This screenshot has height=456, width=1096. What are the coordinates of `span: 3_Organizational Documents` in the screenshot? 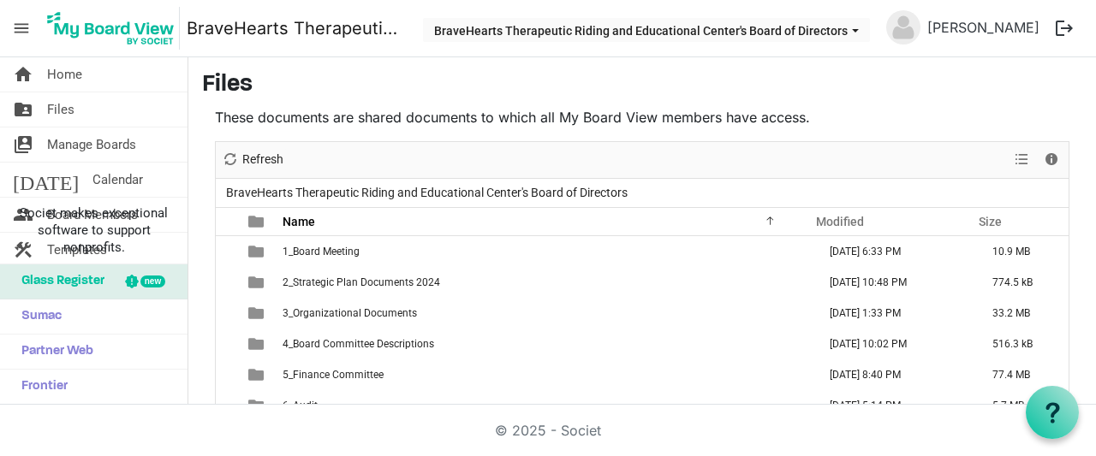 It's located at (349, 313).